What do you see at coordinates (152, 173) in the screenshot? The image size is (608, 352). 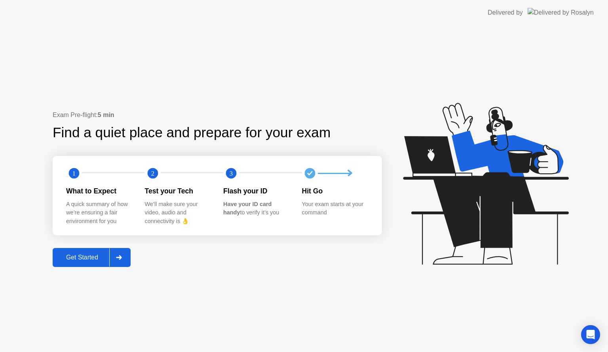 I see `text: 2` at bounding box center [152, 173].